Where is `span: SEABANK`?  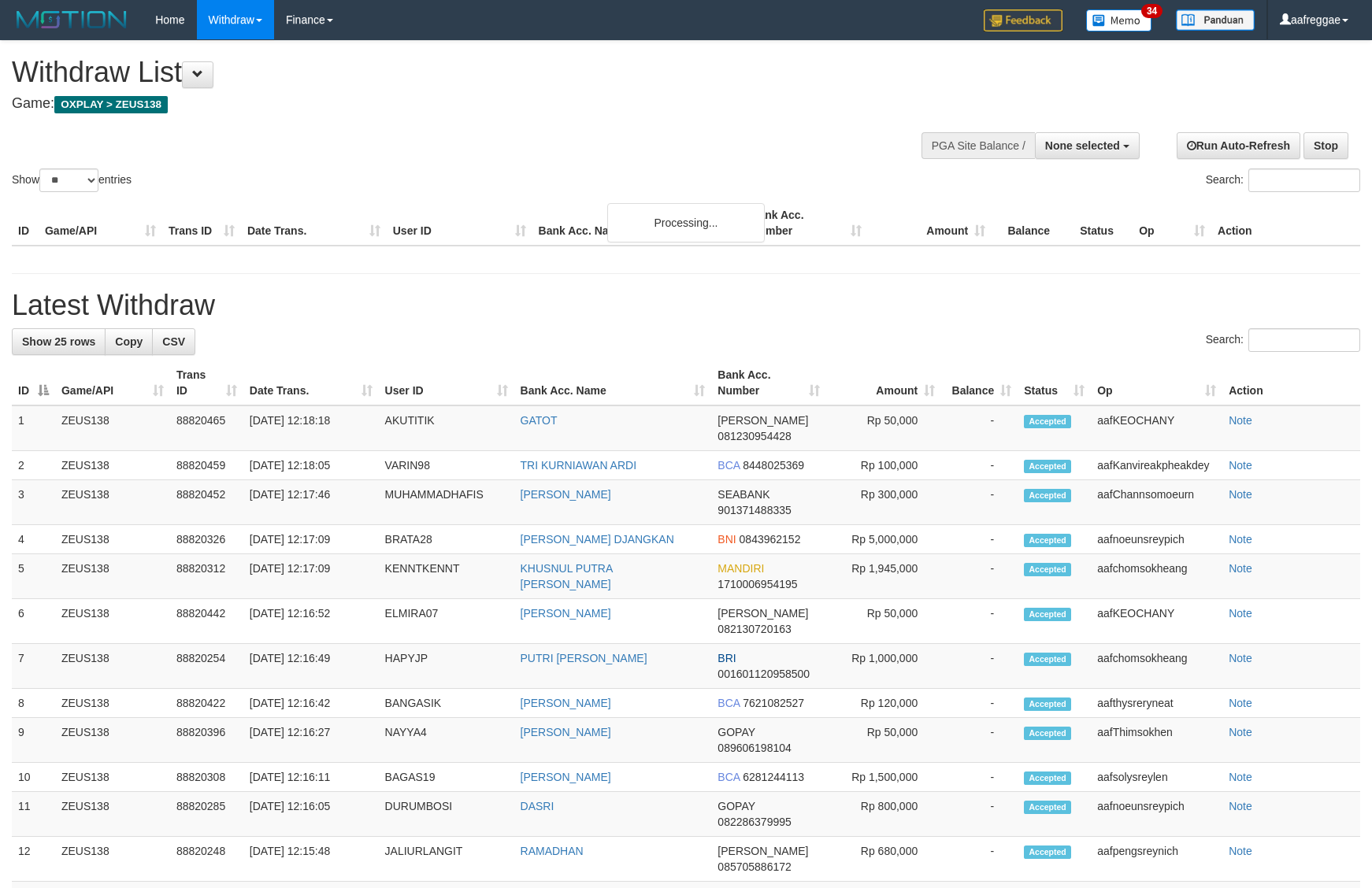 span: SEABANK is located at coordinates (744, 495).